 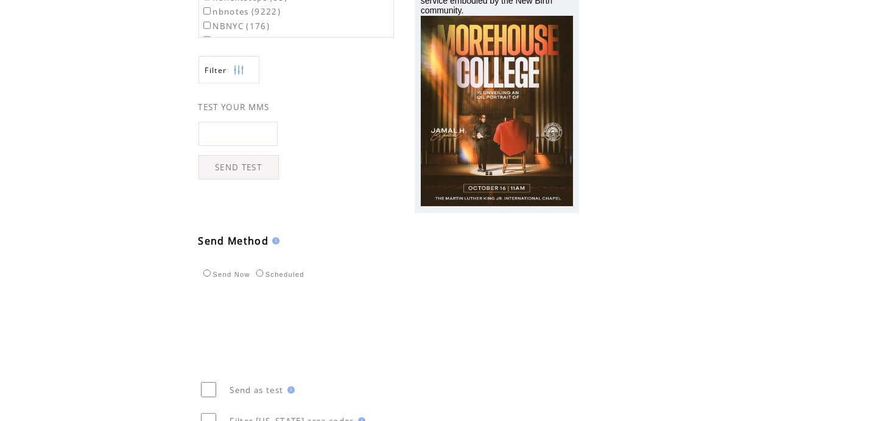 What do you see at coordinates (234, 241) in the screenshot?
I see `span: Send Method` at bounding box center [234, 241].